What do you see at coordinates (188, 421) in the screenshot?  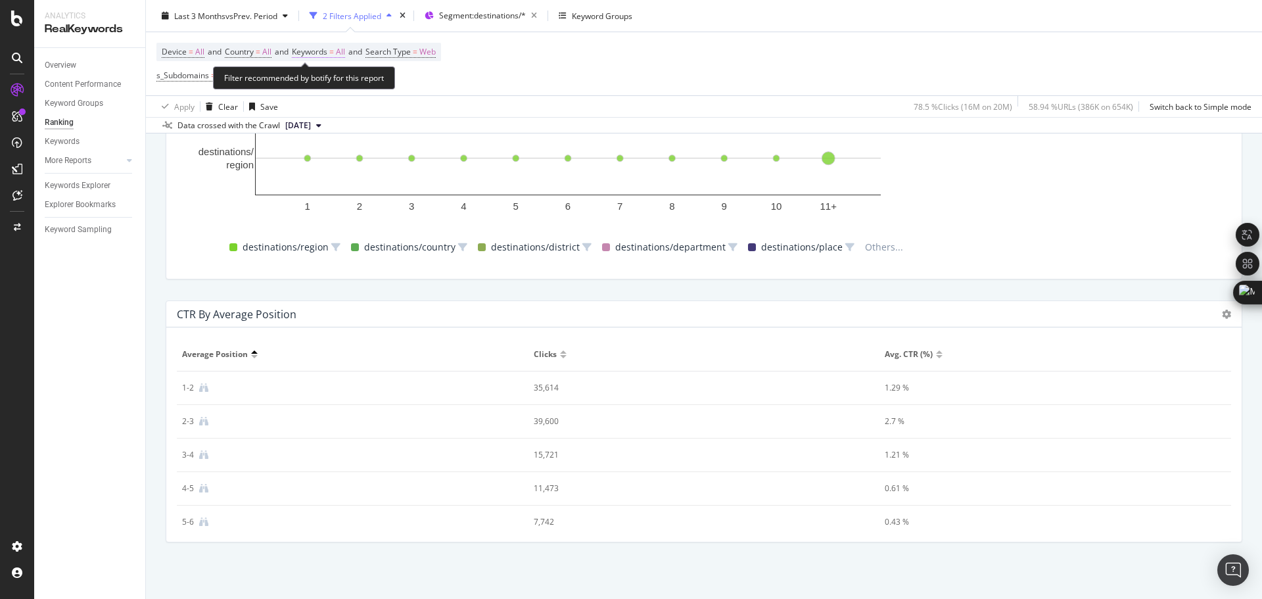 I see `div: 2-3` at bounding box center [188, 421].